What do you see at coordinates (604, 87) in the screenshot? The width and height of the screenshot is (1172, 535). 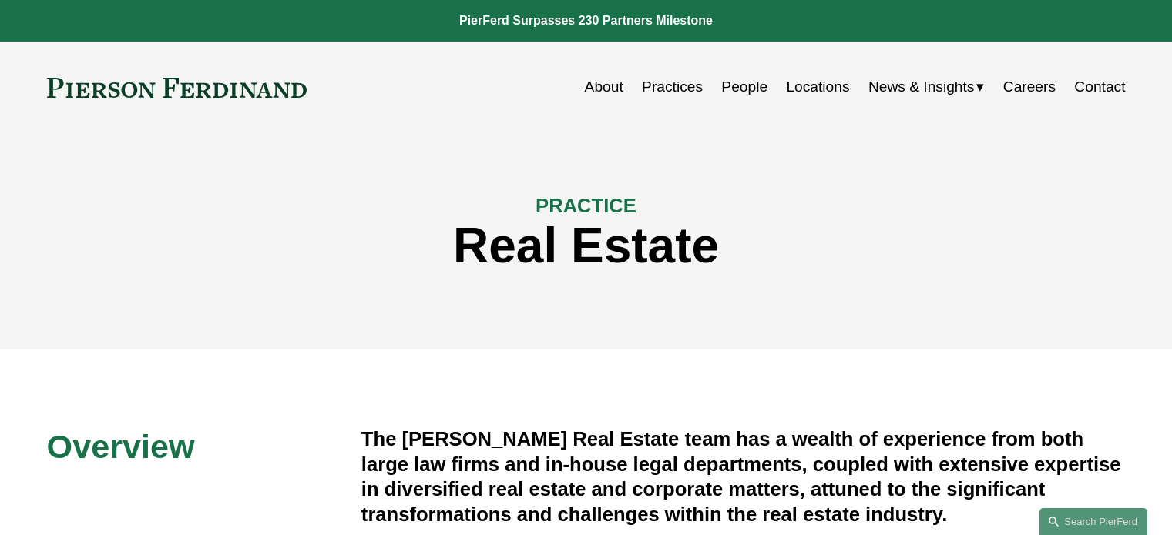 I see `a: About` at bounding box center [604, 87].